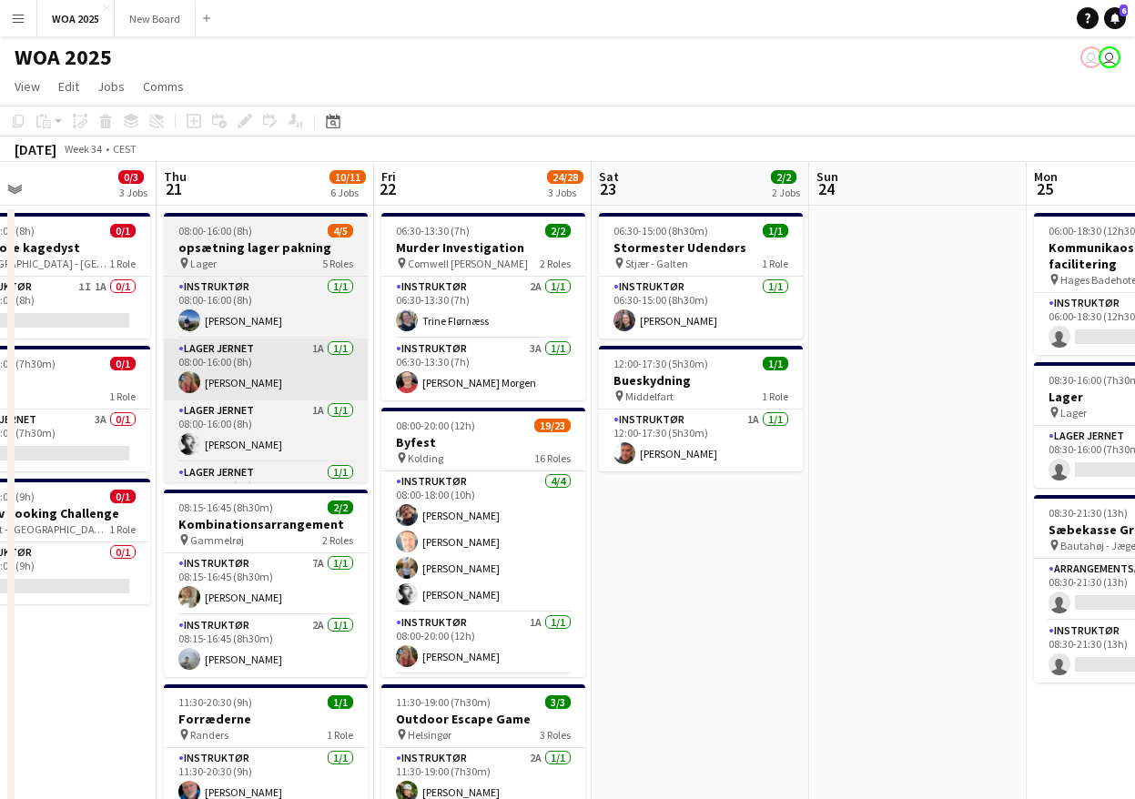 This screenshot has width=1135, height=799. What do you see at coordinates (174, 188) in the screenshot?
I see `span: 21` at bounding box center [174, 188].